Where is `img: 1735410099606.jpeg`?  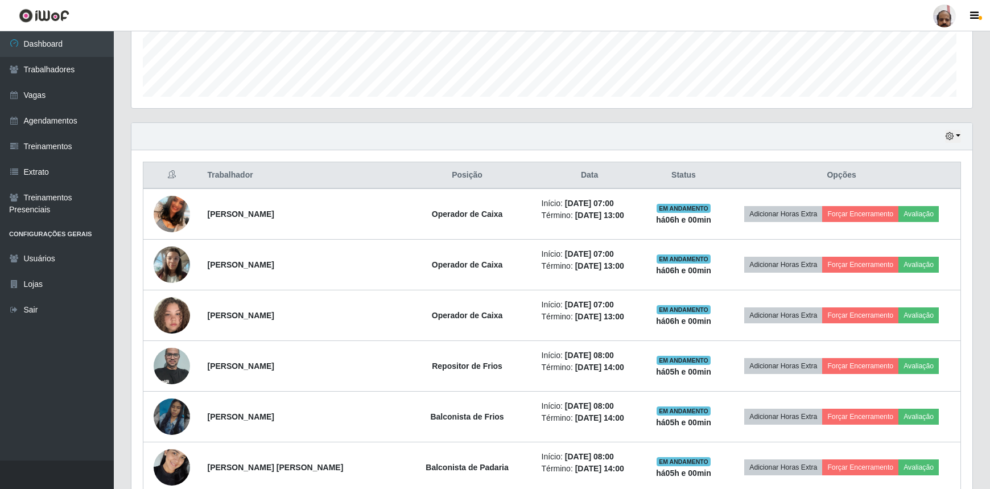 img: 1735410099606.jpeg is located at coordinates (172, 264).